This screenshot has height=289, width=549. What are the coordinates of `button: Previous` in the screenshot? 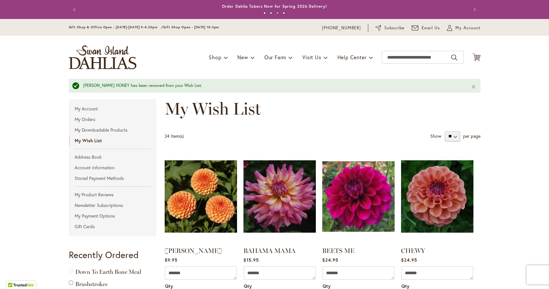 It's located at (75, 10).